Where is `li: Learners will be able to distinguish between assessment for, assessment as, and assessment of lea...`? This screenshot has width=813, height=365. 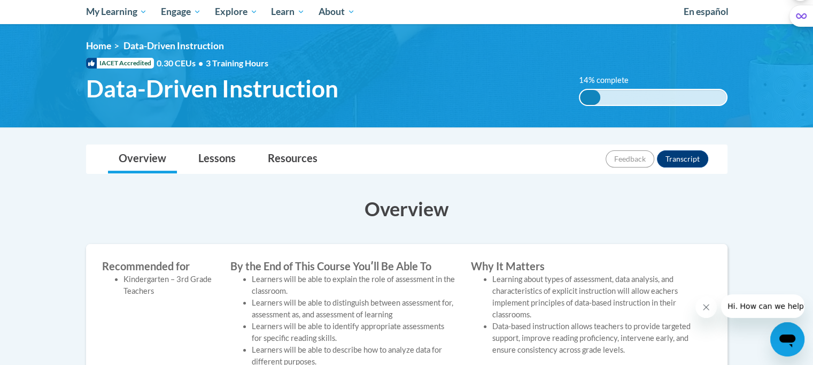
li: Learners will be able to distinguish between assessment for, assessment as, and assessment of lea... is located at coordinates (353, 309).